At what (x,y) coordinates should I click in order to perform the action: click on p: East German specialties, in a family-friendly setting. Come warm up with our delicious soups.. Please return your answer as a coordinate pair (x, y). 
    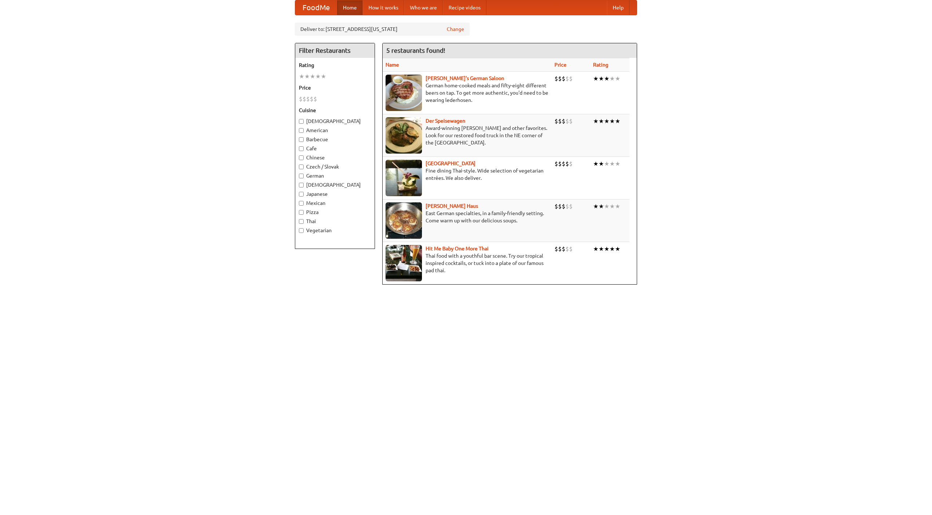
    Looking at the image, I should click on (467, 217).